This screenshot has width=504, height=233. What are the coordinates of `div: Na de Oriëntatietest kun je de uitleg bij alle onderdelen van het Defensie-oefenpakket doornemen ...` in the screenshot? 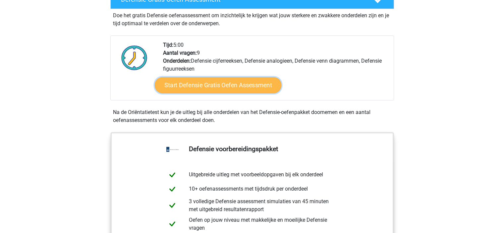 It's located at (252, 116).